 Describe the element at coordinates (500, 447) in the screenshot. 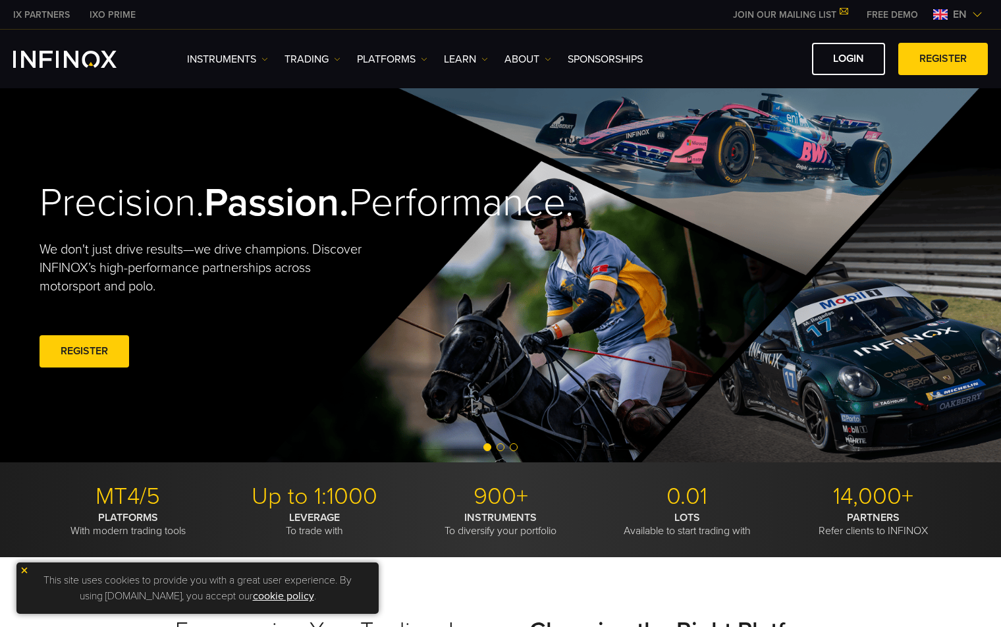

I see `span: Go to slide 2` at that location.